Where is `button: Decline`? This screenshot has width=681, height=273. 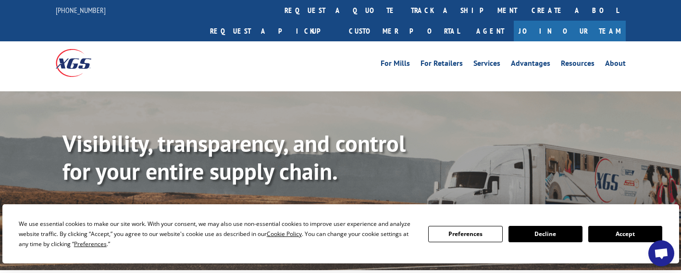
button: Decline is located at coordinates (546, 234).